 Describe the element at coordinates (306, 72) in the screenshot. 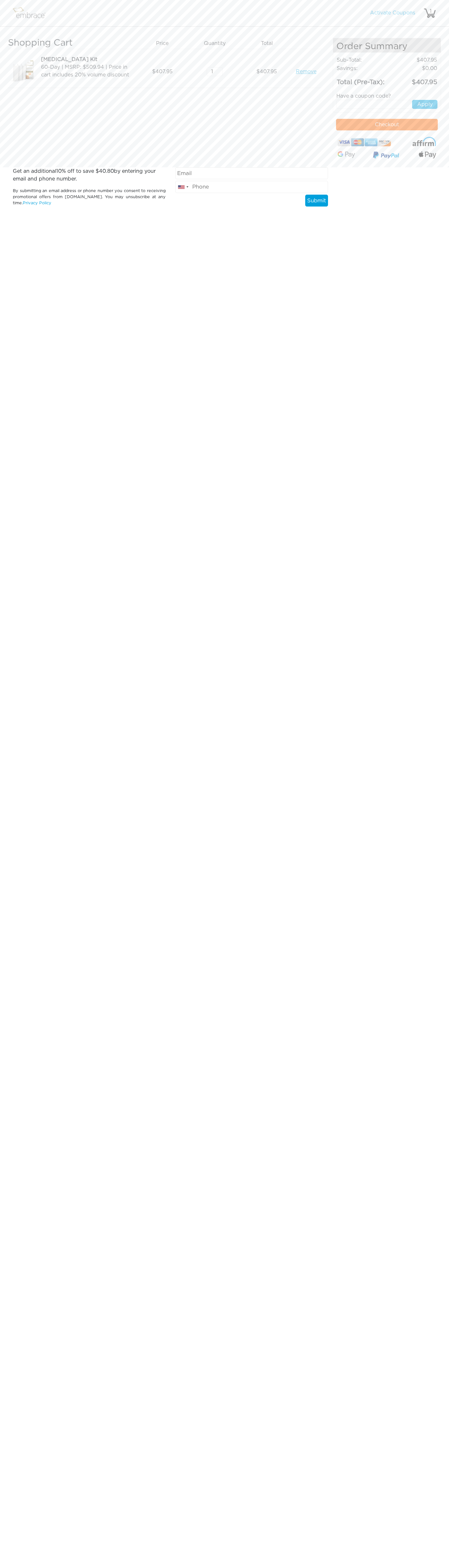

I see `a: Remove` at that location.